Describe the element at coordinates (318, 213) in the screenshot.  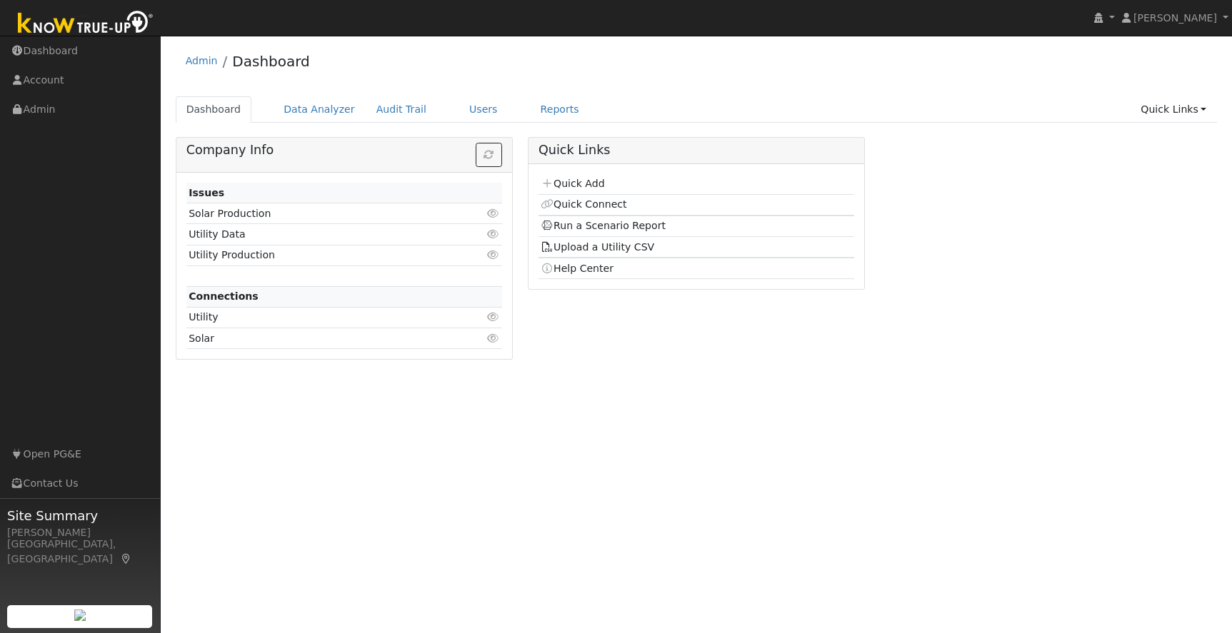
I see `td: Solar Production` at that location.